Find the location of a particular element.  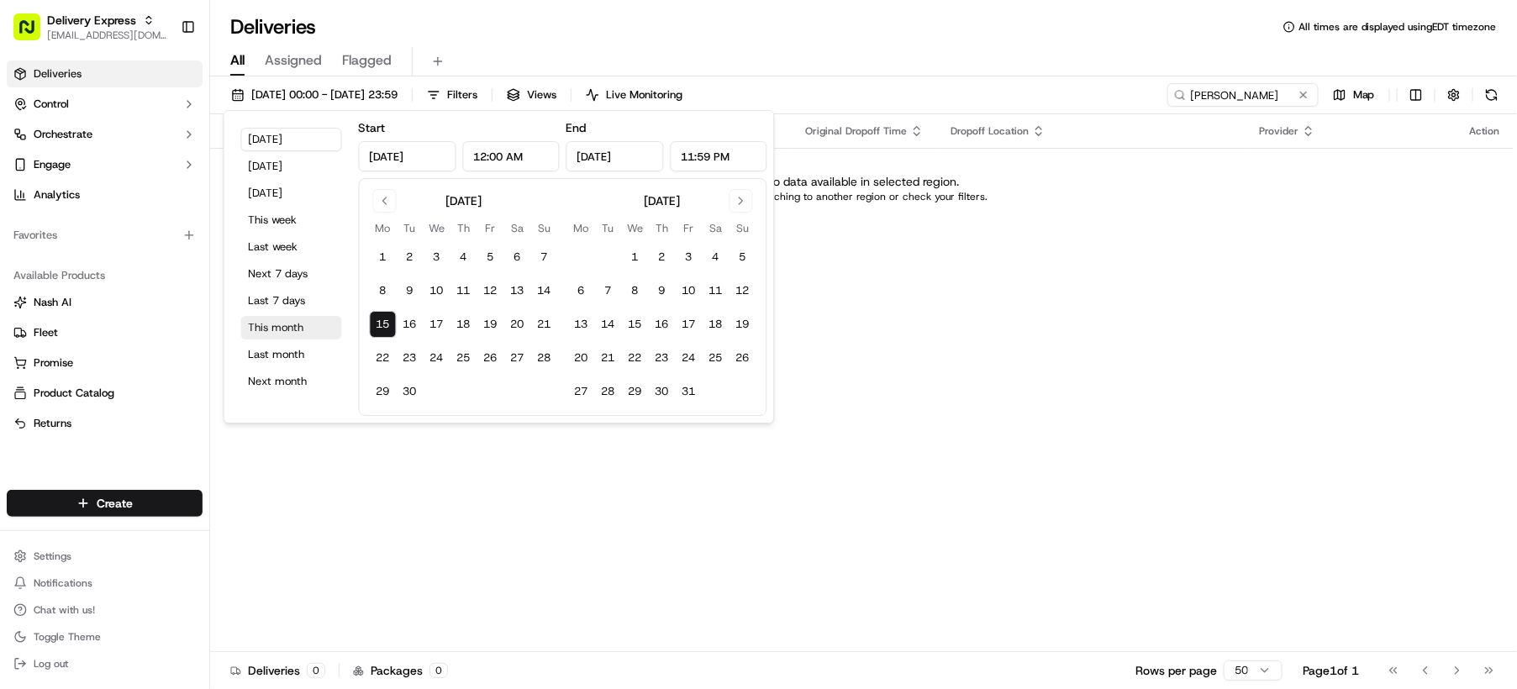

span: Engage is located at coordinates (52, 165).